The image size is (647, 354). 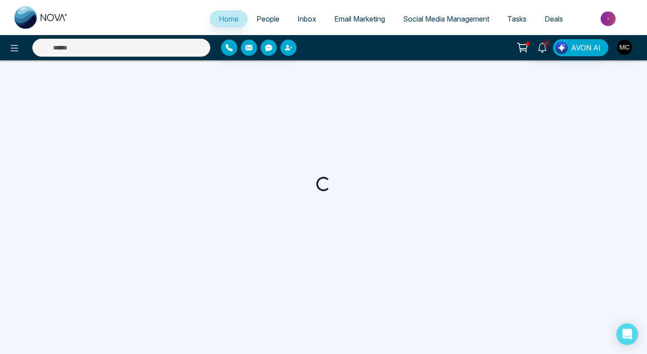 What do you see at coordinates (542, 47) in the screenshot?
I see `a: 4` at bounding box center [542, 47].